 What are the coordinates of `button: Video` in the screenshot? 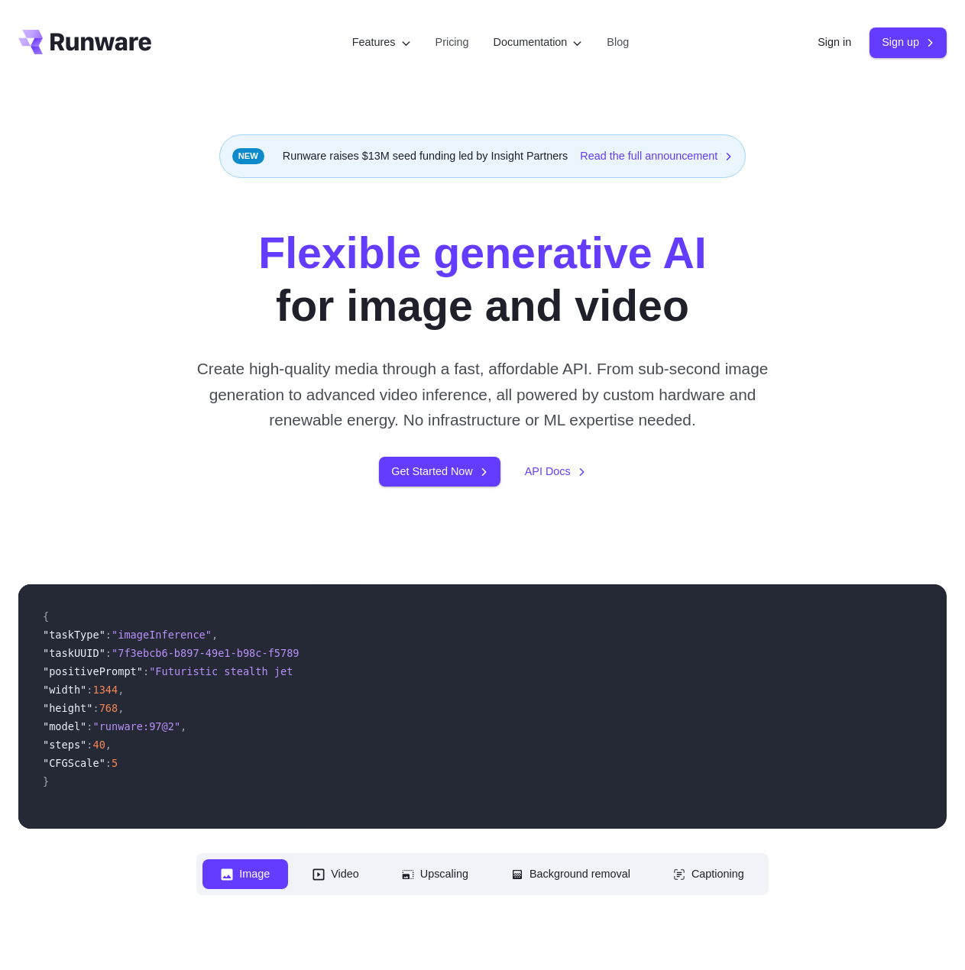 It's located at (335, 874).